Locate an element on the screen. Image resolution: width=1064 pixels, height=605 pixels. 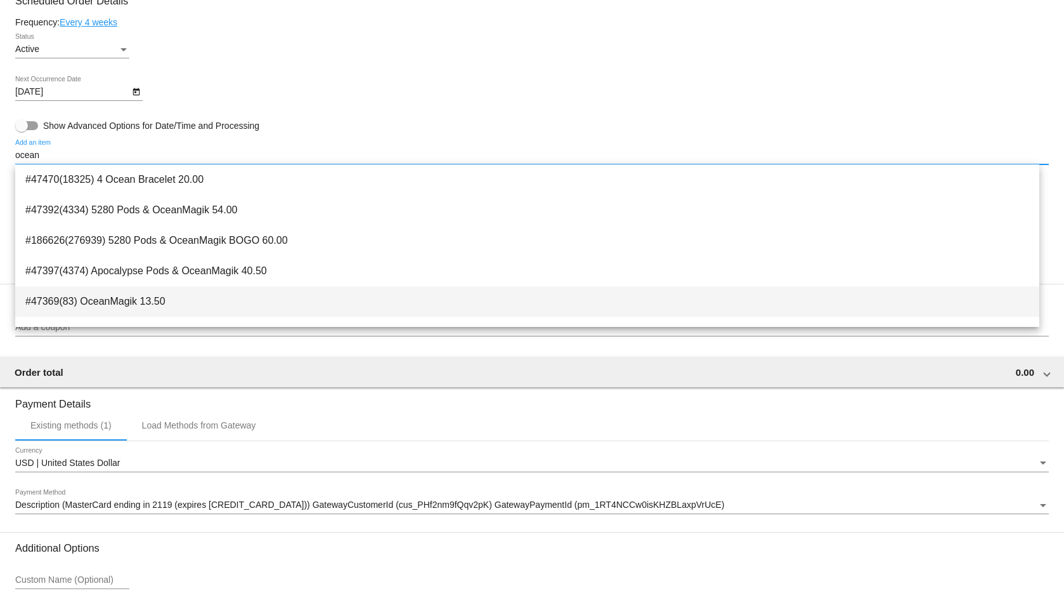
mat-select: Currency is located at coordinates (532, 463).